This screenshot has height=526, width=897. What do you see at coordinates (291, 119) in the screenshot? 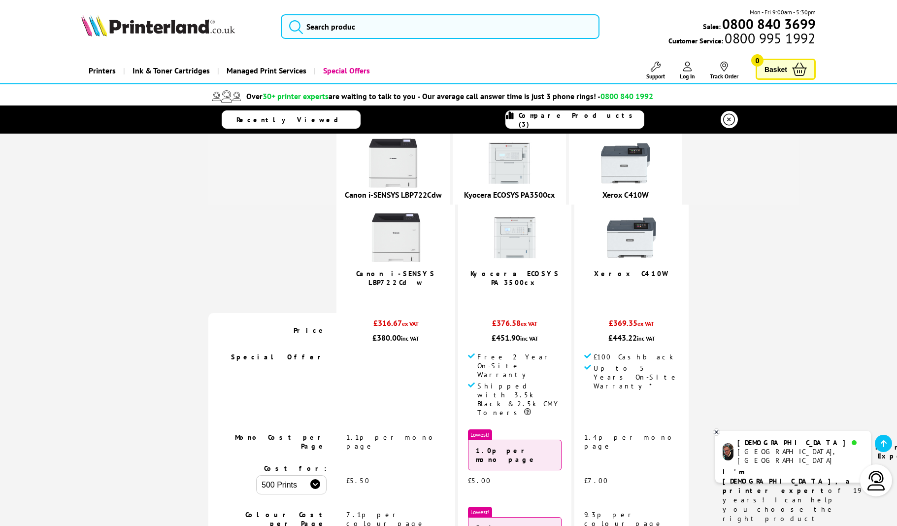
I see `a: Recently Viewed` at bounding box center [291, 119].